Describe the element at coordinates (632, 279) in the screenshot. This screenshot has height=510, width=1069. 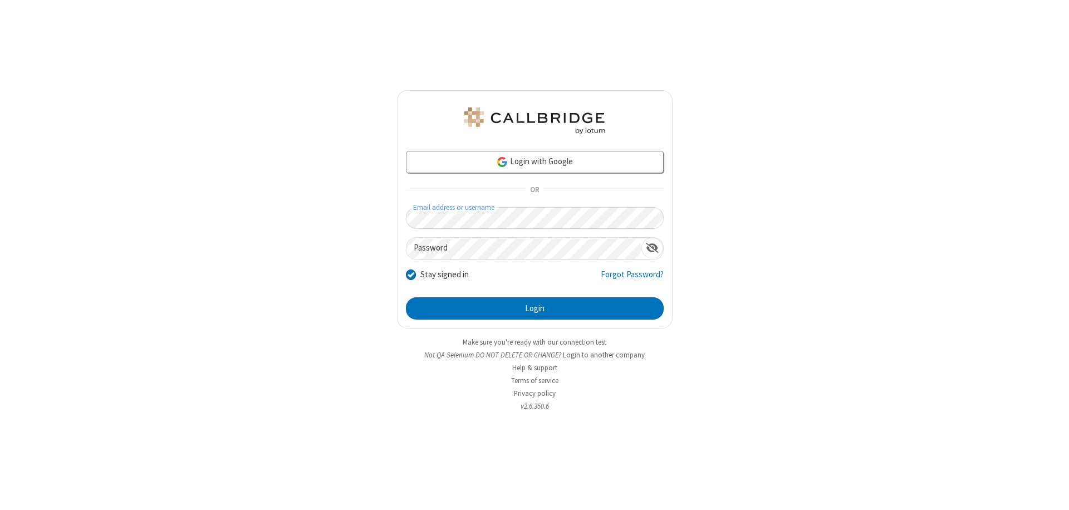
I see `a: Forgot Password?` at that location.